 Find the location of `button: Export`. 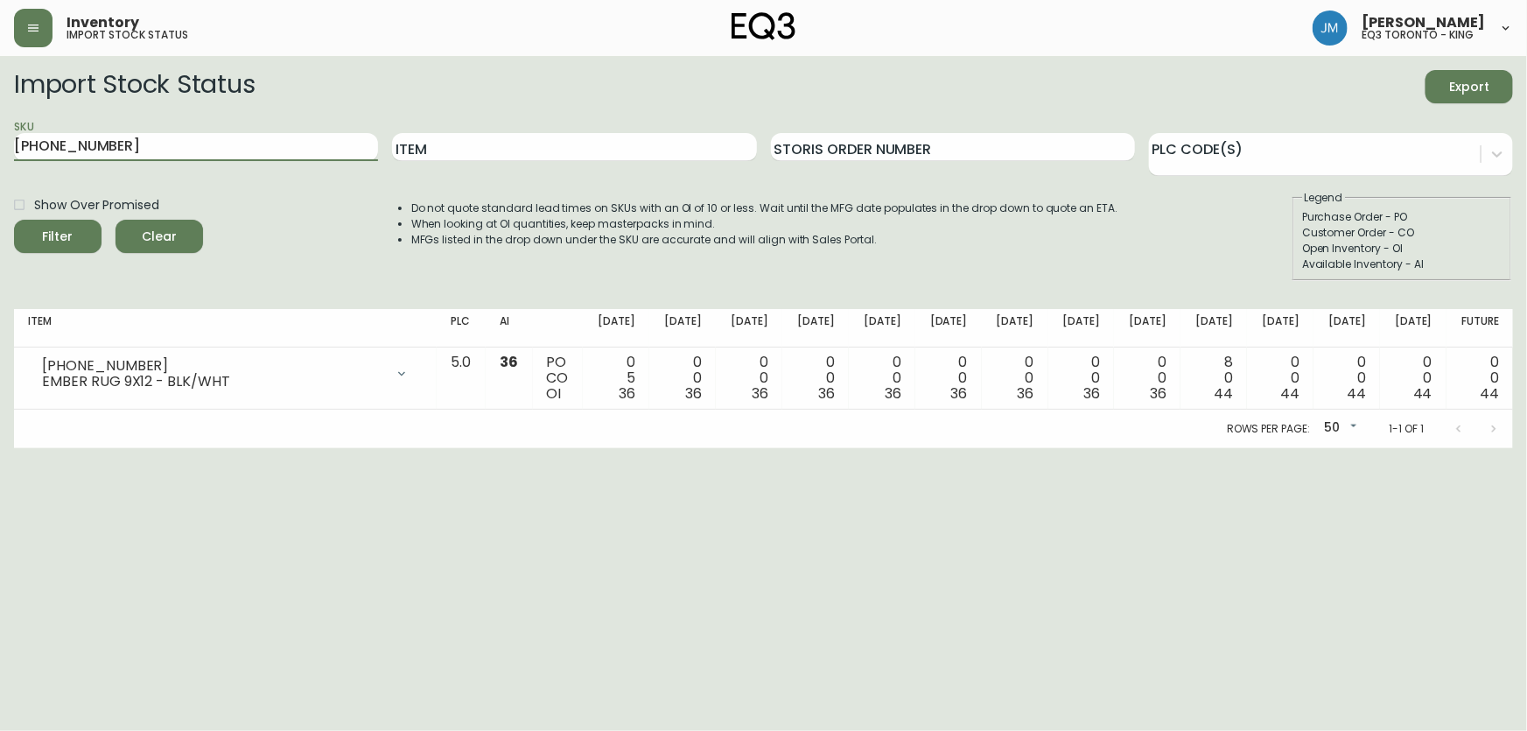

button: Export is located at coordinates (1470, 87).